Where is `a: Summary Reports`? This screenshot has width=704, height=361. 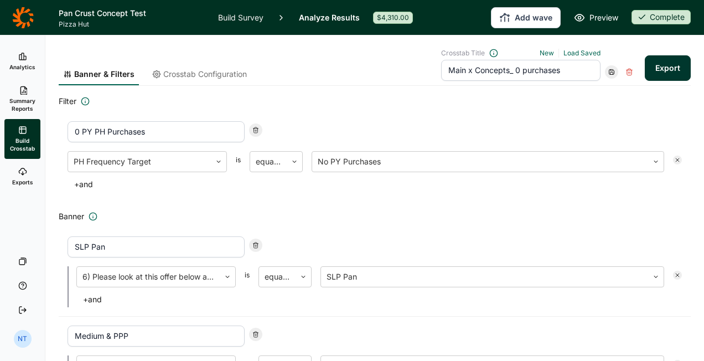 a: Summary Reports is located at coordinates (22, 99).